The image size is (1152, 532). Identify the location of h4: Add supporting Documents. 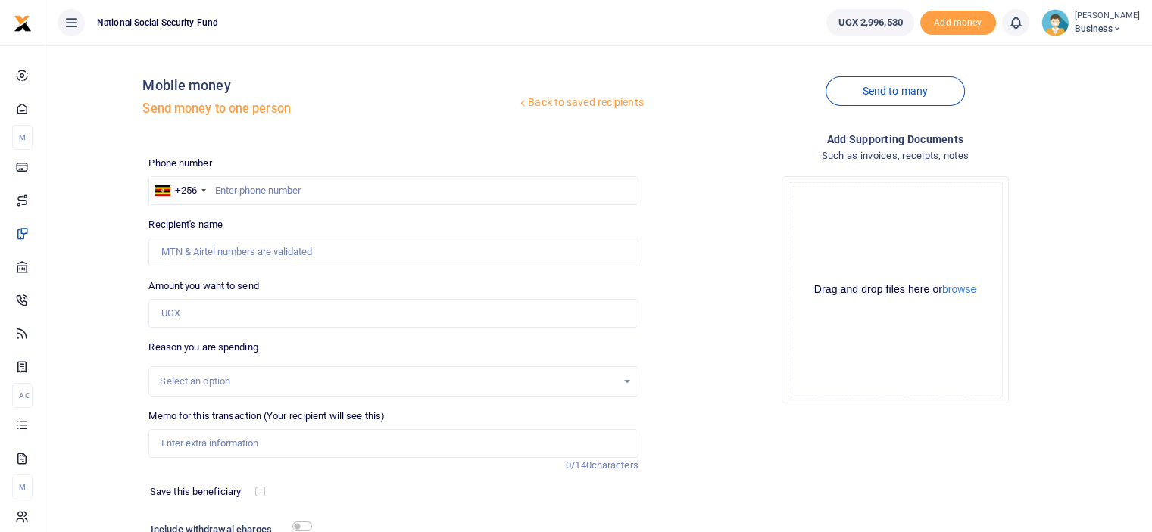
(895, 139).